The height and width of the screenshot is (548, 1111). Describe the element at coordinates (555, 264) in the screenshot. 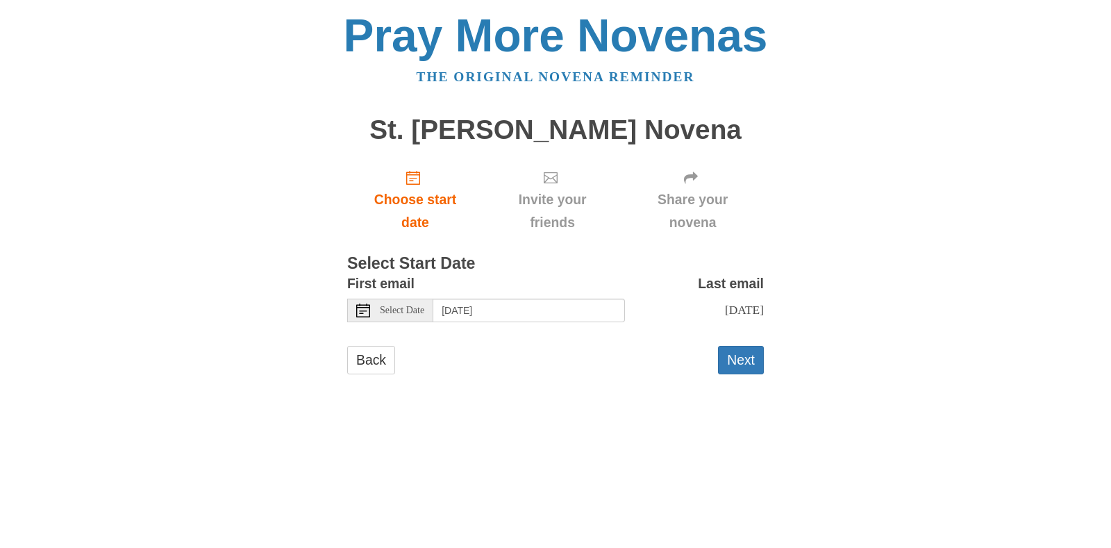

I see `h3: Select Start Date` at that location.